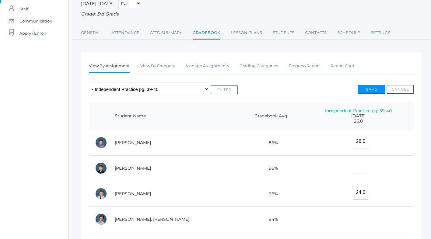  What do you see at coordinates (224, 90) in the screenshot?
I see `button: Filter` at bounding box center [224, 90].